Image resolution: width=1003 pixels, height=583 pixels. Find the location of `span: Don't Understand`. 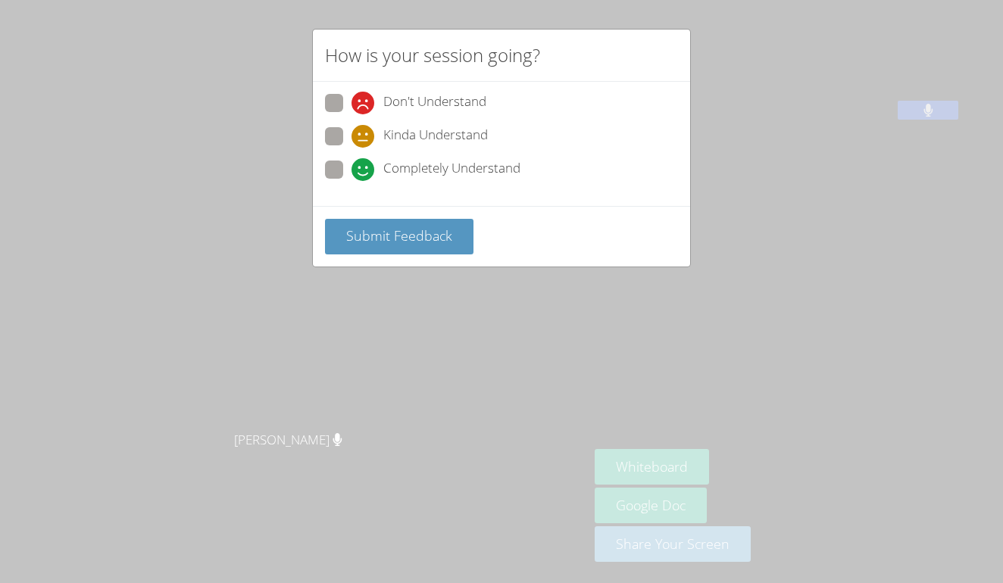

span: Don't Understand is located at coordinates (435, 103).